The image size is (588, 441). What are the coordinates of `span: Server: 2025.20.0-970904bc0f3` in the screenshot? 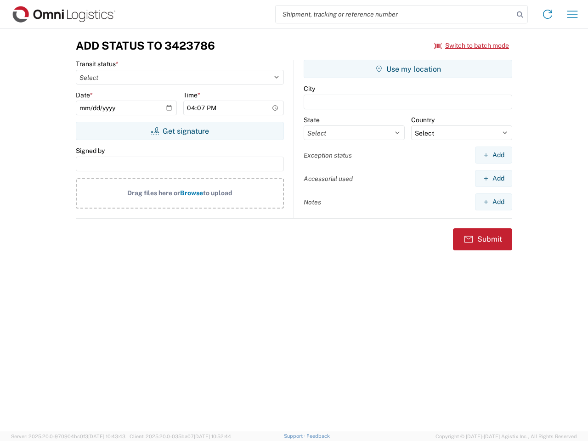 It's located at (68, 436).